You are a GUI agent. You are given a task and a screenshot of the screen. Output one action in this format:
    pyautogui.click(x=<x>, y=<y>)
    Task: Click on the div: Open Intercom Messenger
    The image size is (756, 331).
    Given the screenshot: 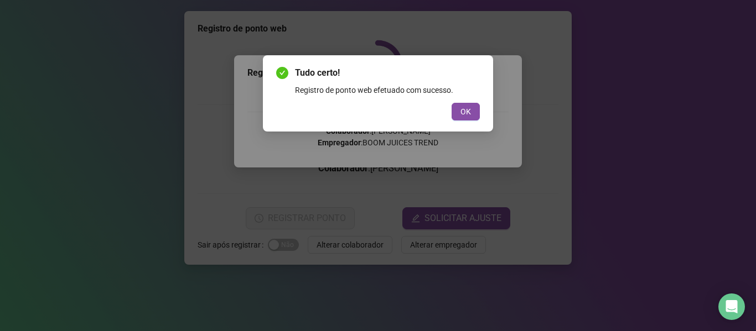 What is the action you would take?
    pyautogui.click(x=731, y=307)
    